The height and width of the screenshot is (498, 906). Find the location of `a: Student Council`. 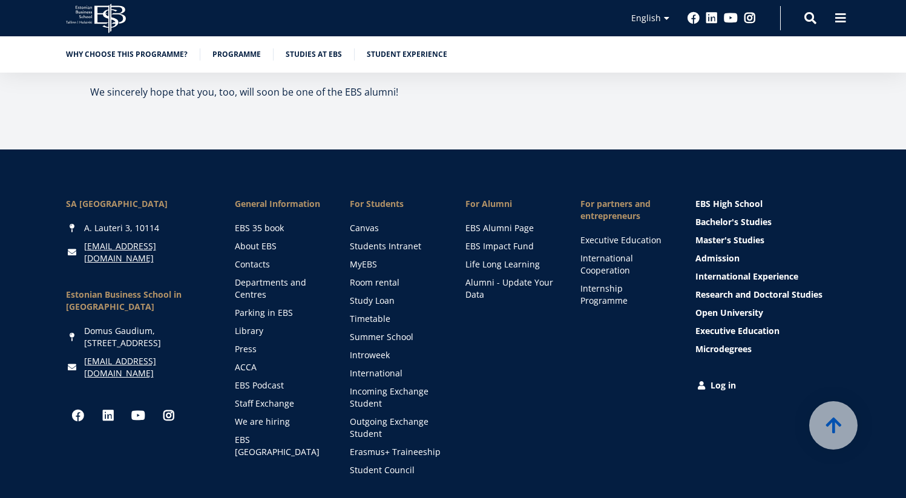

a: Student Council is located at coordinates (395, 470).